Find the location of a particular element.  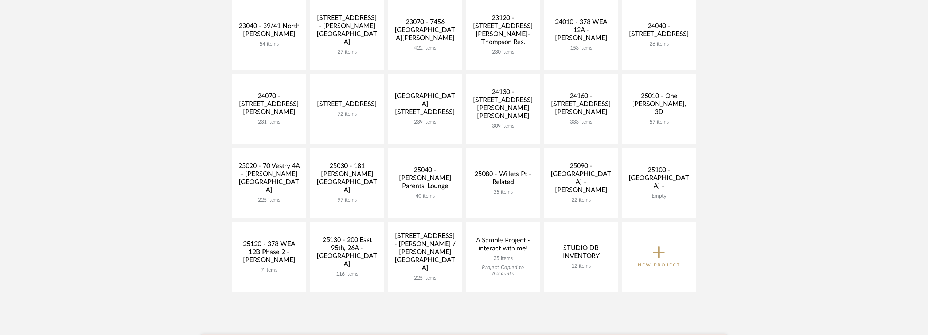

div: 72 items is located at coordinates (347, 114).